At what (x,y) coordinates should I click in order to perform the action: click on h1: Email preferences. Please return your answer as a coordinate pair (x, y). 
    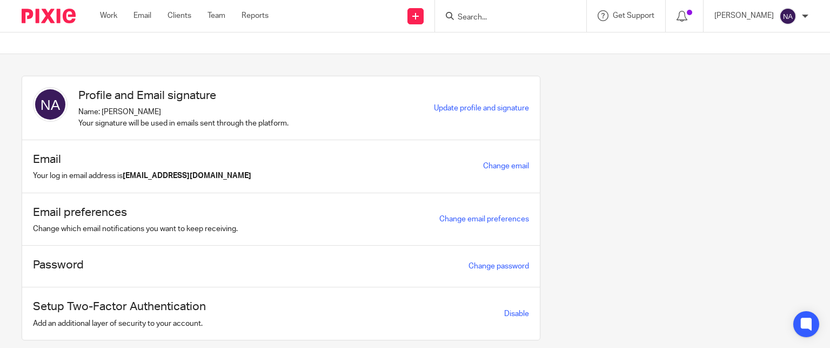
    Looking at the image, I should click on (135, 212).